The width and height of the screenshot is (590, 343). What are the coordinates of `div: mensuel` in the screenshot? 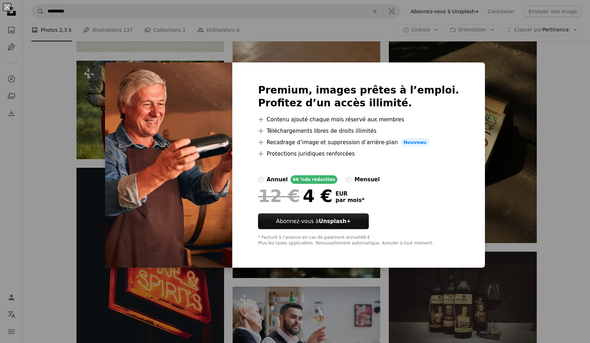 It's located at (367, 180).